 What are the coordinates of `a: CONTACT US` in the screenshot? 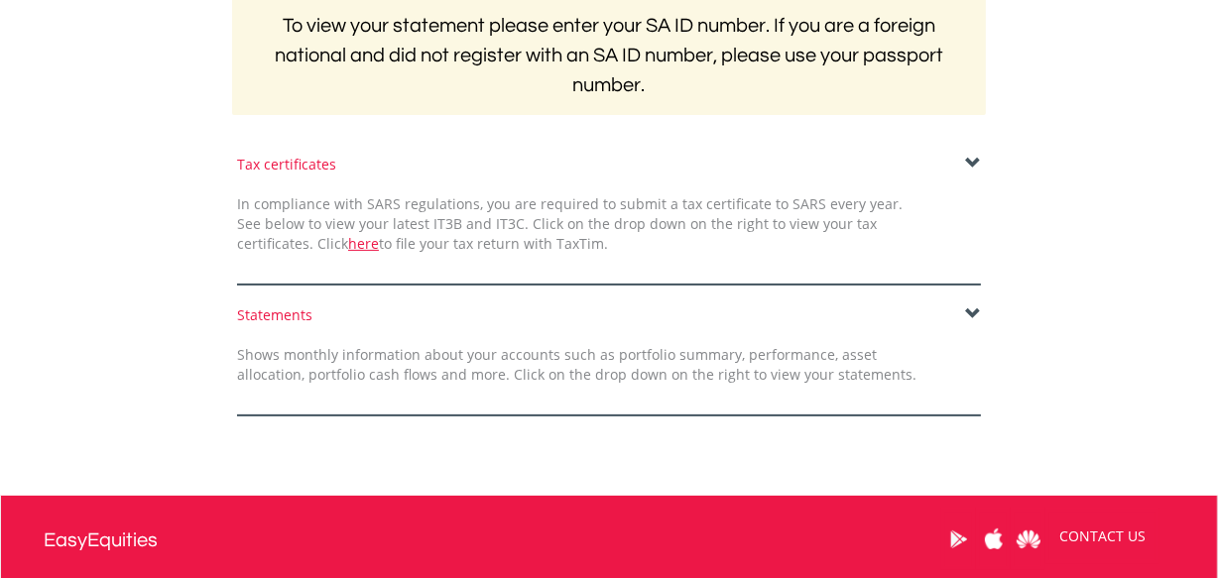 It's located at (1102, 536).